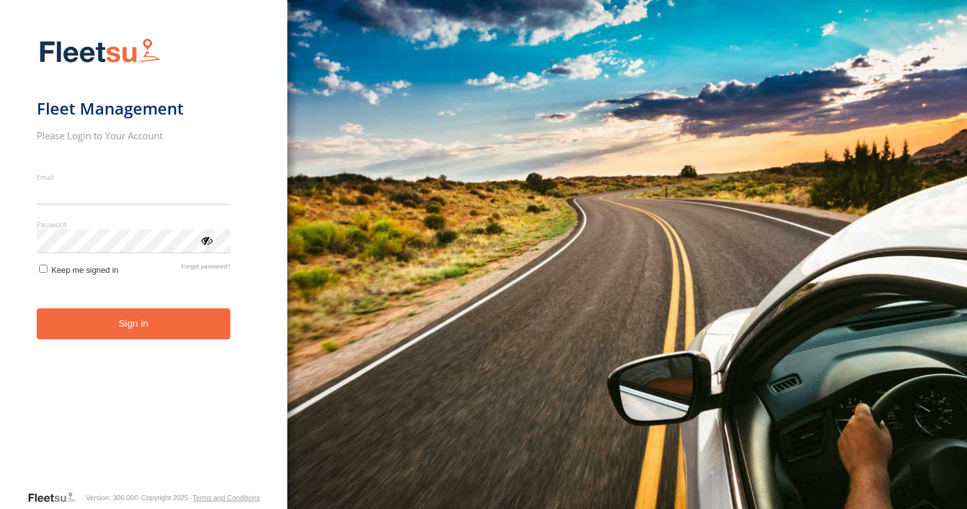 This screenshot has height=509, width=967. Describe the element at coordinates (100, 51) in the screenshot. I see `img: Fleetsu` at that location.